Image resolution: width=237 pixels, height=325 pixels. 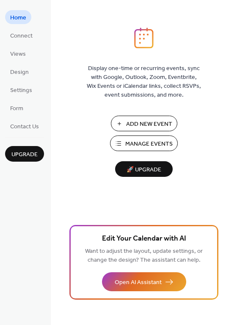 What do you see at coordinates (144, 123) in the screenshot?
I see `button: Add New Event` at bounding box center [144, 123].